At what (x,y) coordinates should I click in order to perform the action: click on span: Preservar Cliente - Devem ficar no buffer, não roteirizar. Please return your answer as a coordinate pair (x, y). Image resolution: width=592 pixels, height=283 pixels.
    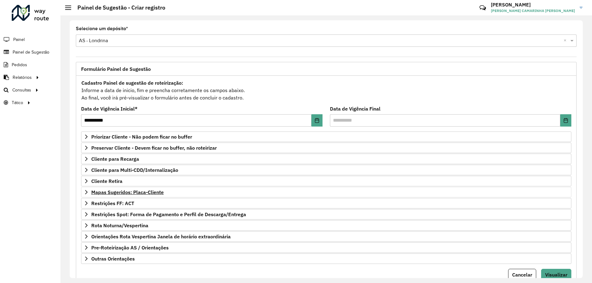
    Looking at the image, I should click on (154, 148).